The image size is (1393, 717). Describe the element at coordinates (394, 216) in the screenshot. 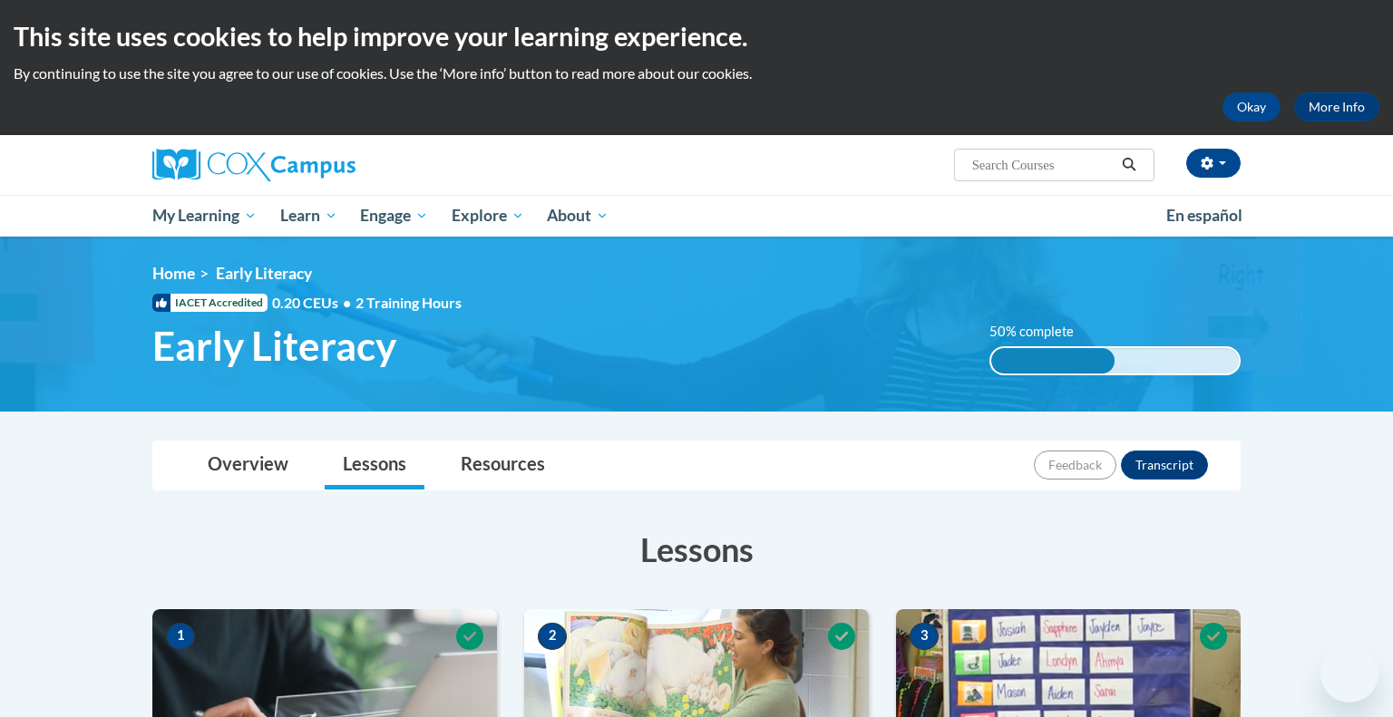

I see `span: Engage` at that location.